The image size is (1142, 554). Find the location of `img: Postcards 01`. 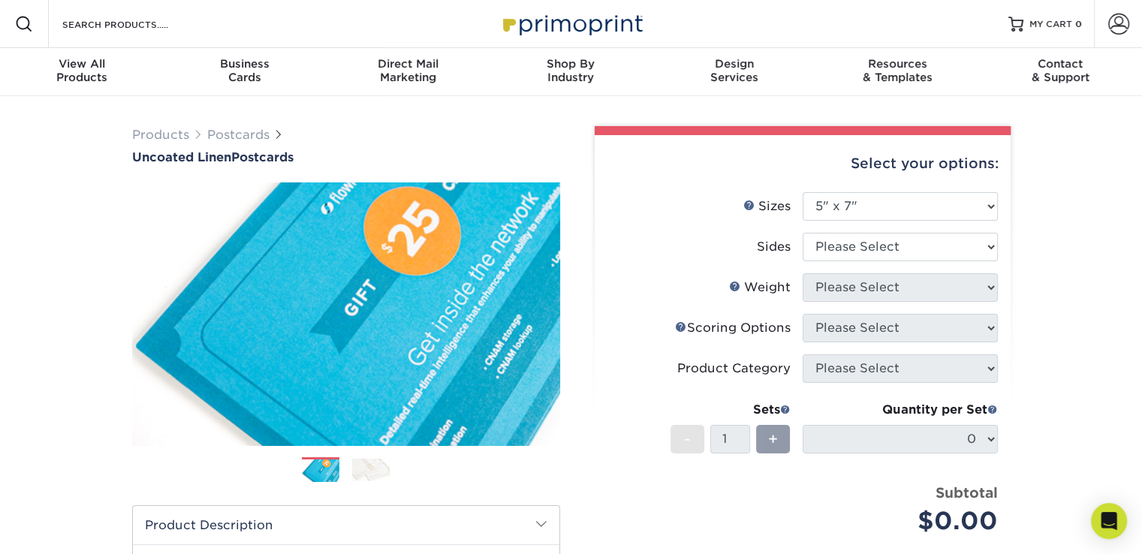

img: Postcards 01 is located at coordinates (321, 471).